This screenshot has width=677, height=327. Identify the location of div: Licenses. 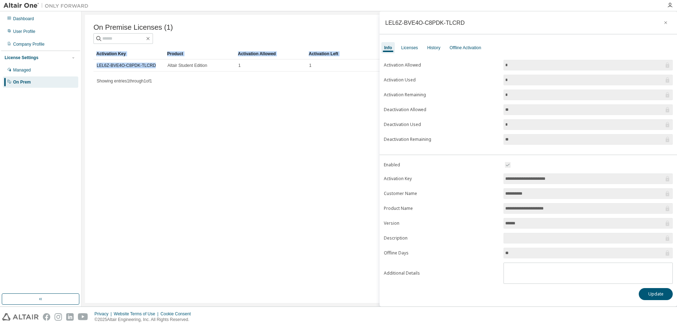
(409, 48).